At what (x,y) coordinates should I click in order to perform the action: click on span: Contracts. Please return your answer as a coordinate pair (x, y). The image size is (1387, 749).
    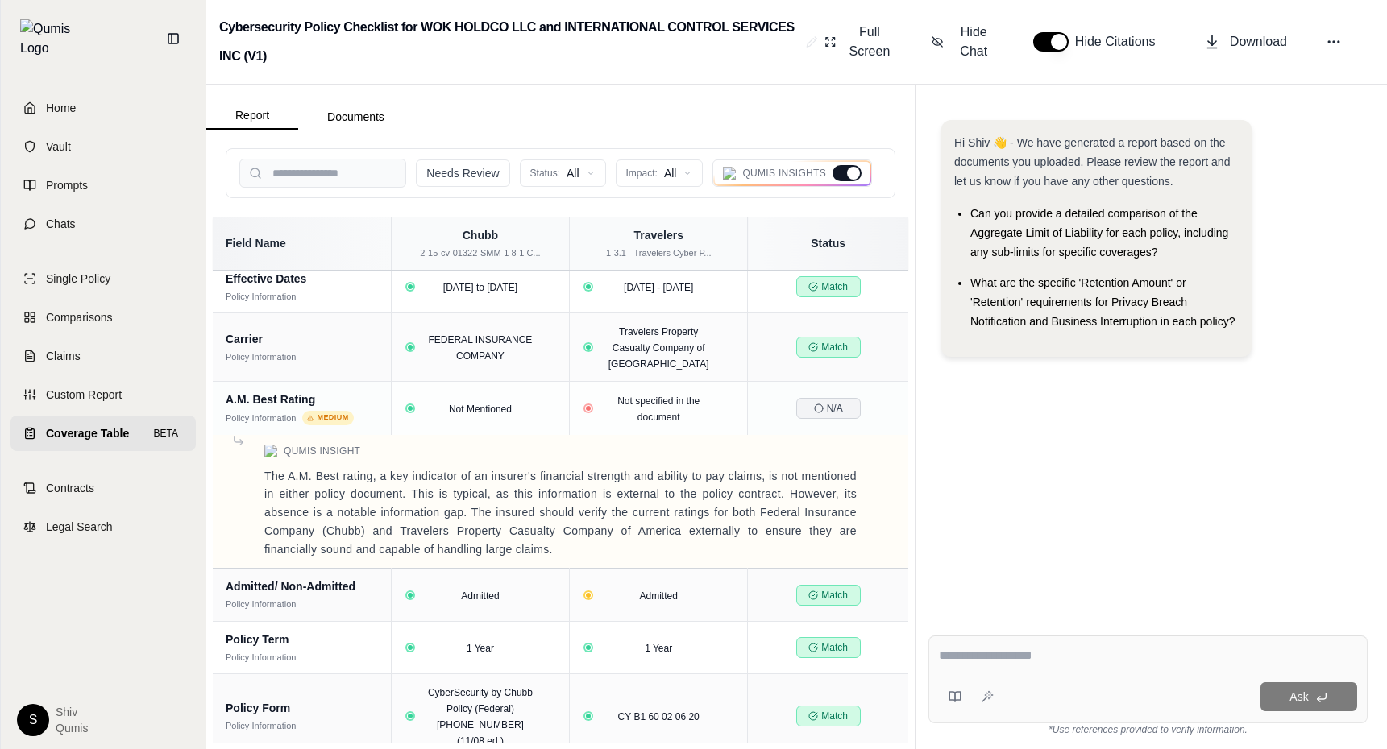
    Looking at the image, I should click on (70, 488).